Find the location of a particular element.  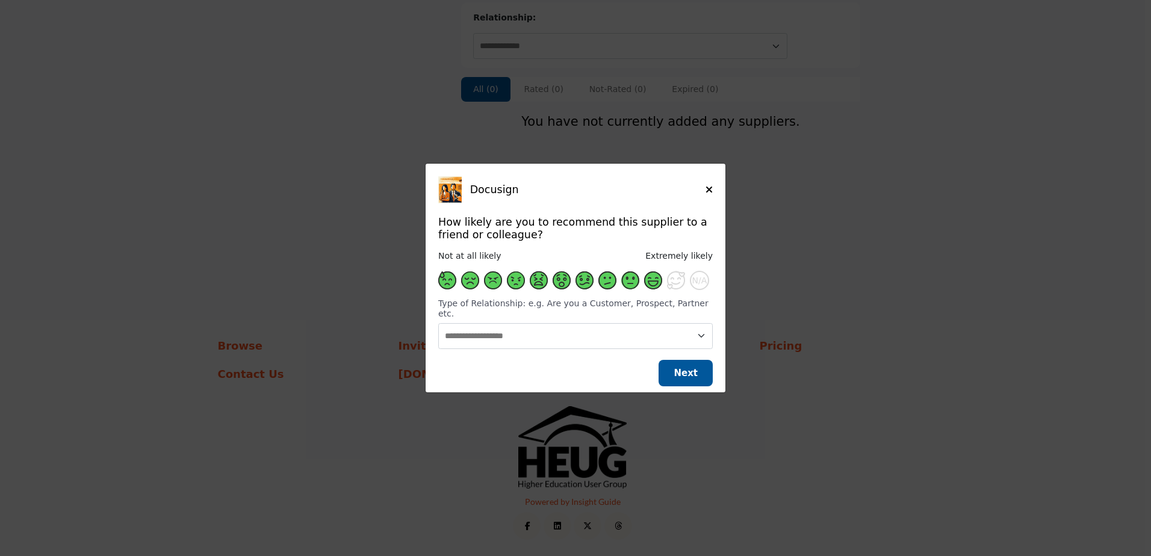

h6: Type of Relationship: e.g. Are you a Customer, Prospect, Partner etc. is located at coordinates (576, 309).